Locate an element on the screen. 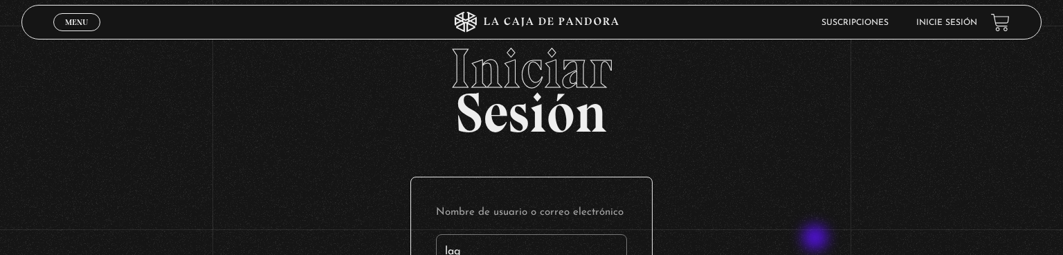 The height and width of the screenshot is (255, 1063). a: Suscripciones is located at coordinates (855, 23).